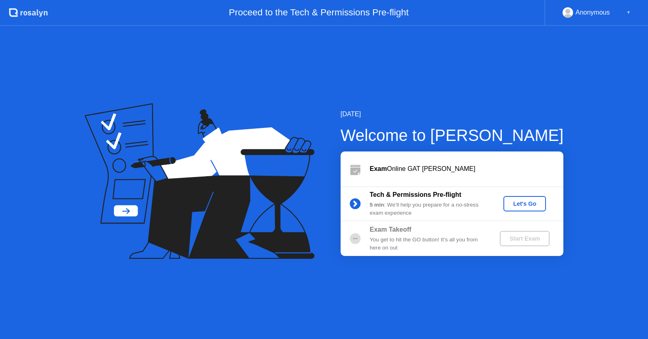 This screenshot has width=648, height=339. What do you see at coordinates (525, 239) in the screenshot?
I see `div: Start Exam` at bounding box center [525, 239].